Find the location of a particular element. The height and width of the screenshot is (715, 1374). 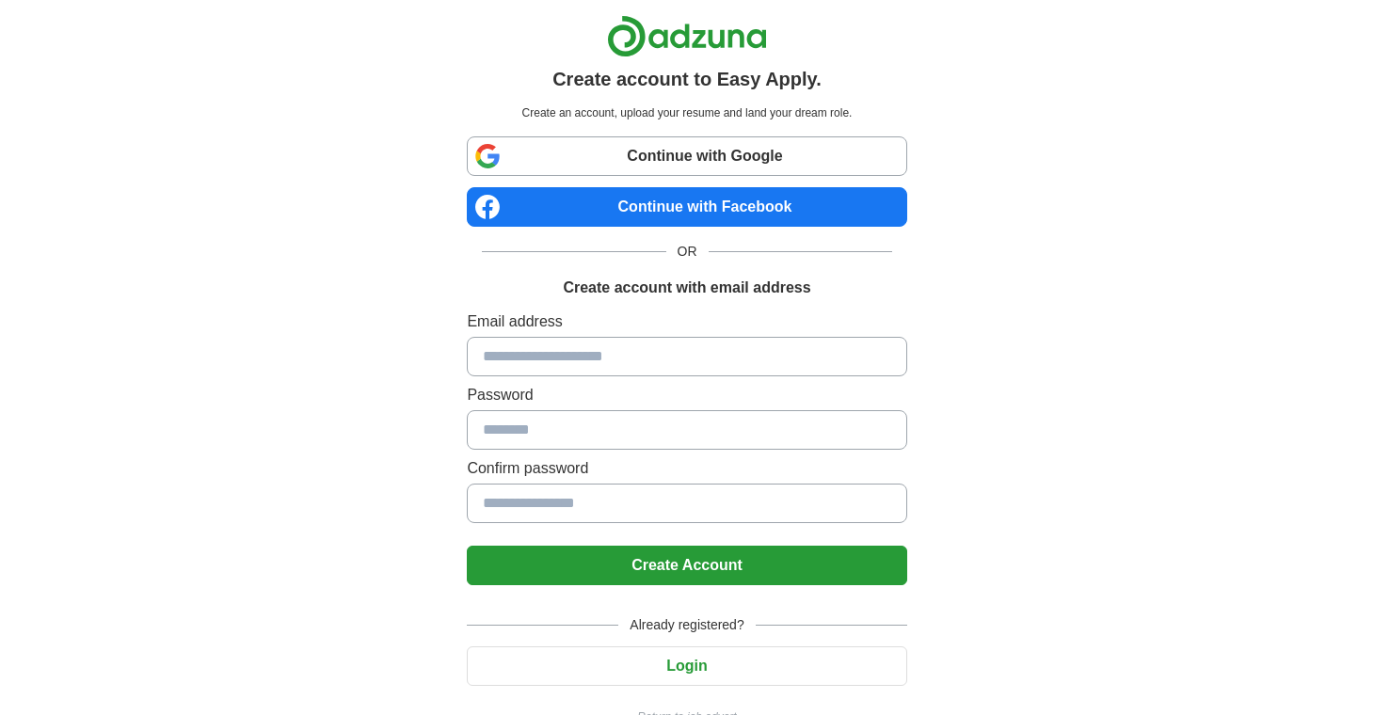

a: Continue with Google is located at coordinates (686, 156).